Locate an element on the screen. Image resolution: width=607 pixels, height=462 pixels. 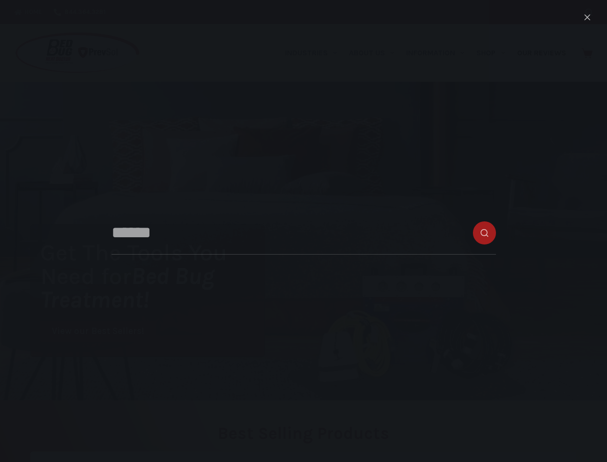
img: Prevsol/Bed Bug Heat Doctor is located at coordinates (77, 53).